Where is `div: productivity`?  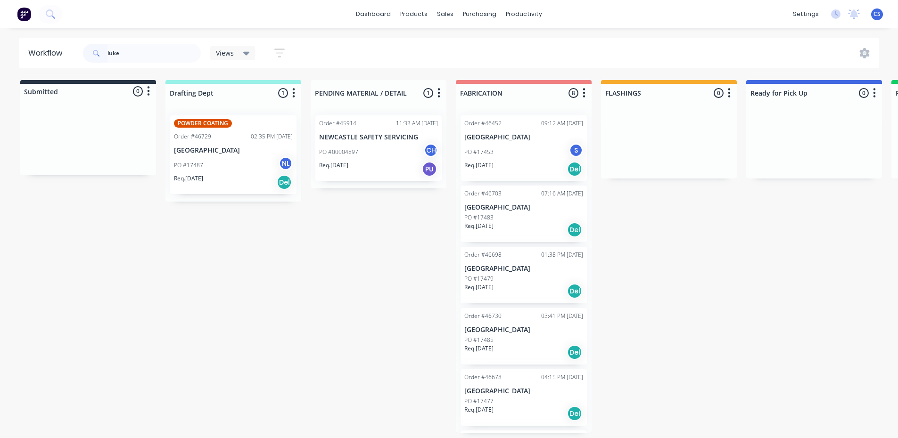
div: productivity is located at coordinates (524, 14).